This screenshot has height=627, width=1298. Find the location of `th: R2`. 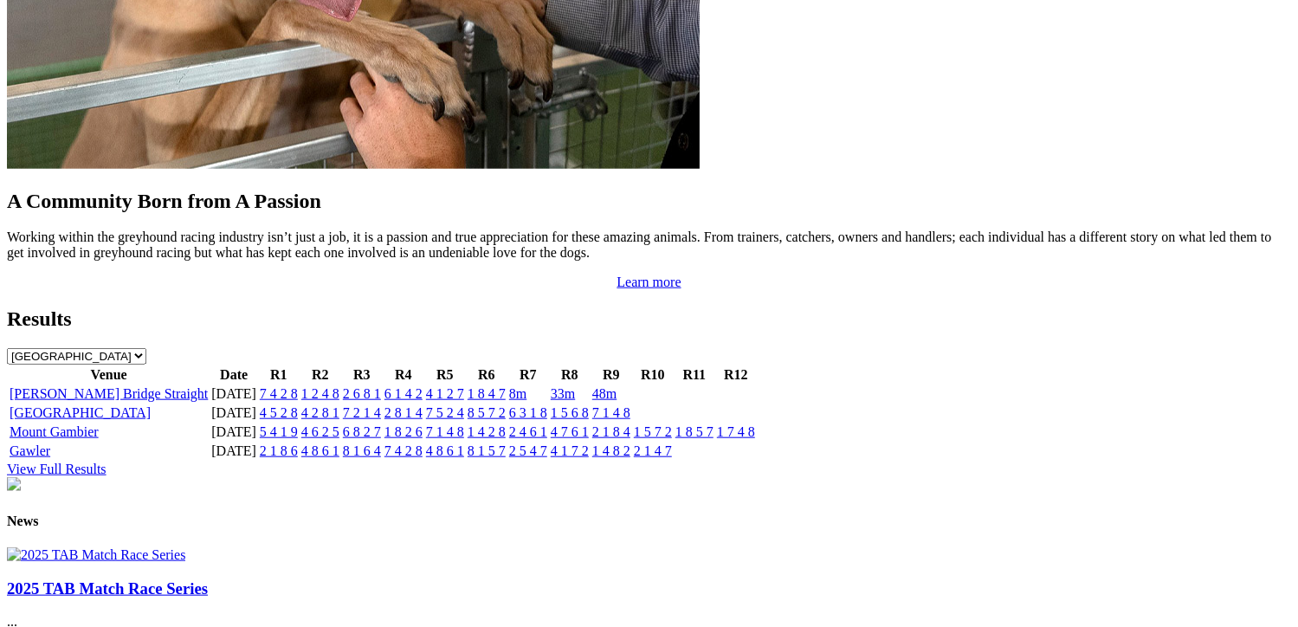

th: R2 is located at coordinates (320, 375).